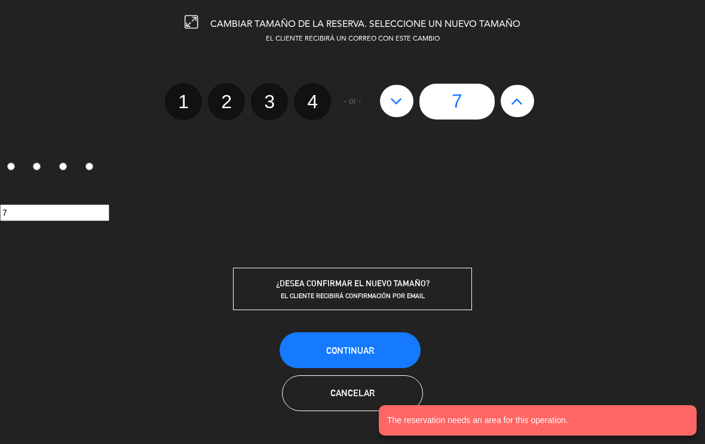 The image size is (705, 444). What do you see at coordinates (63, 166) in the screenshot?
I see `input: 3` at bounding box center [63, 166].